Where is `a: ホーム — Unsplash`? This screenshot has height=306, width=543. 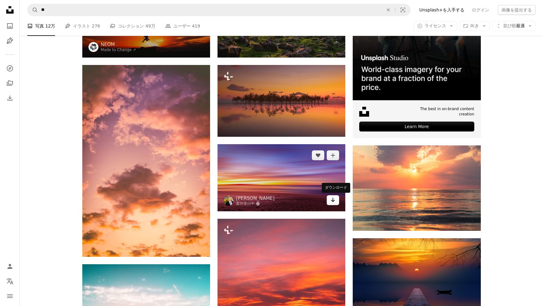
a: ホーム — Unsplash is located at coordinates (10, 11).